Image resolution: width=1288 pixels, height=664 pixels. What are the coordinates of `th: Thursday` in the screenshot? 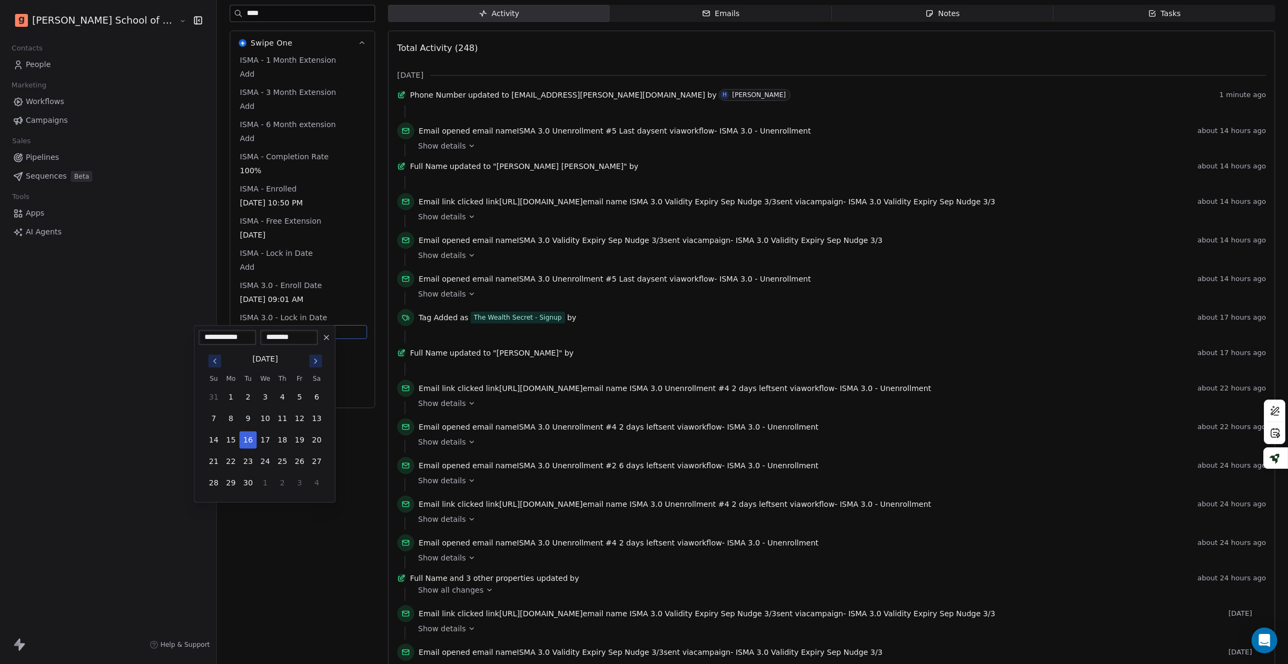 It's located at (282, 379).